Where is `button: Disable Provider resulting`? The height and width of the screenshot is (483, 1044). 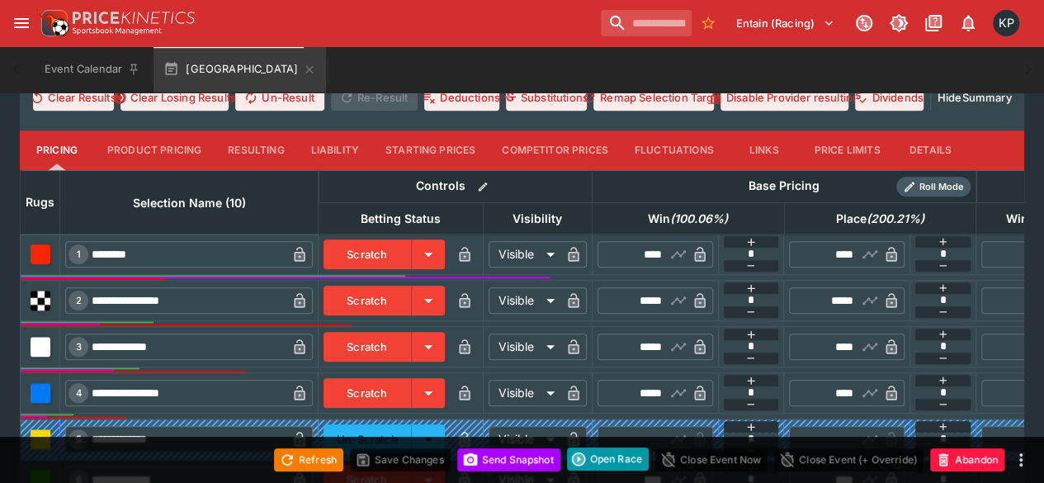
button: Disable Provider resulting is located at coordinates (784, 97).